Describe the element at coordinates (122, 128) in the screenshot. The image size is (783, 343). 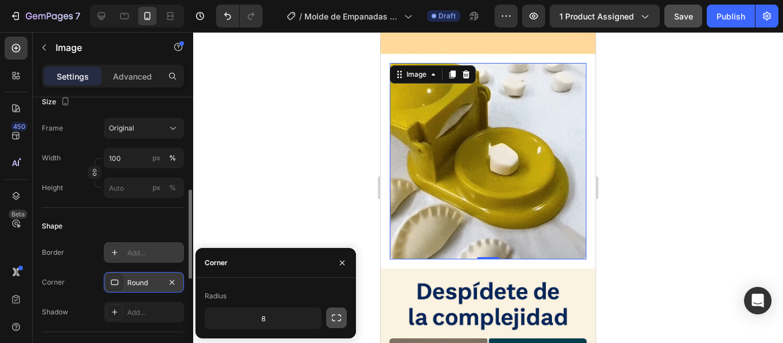
I see `span: Original` at that location.